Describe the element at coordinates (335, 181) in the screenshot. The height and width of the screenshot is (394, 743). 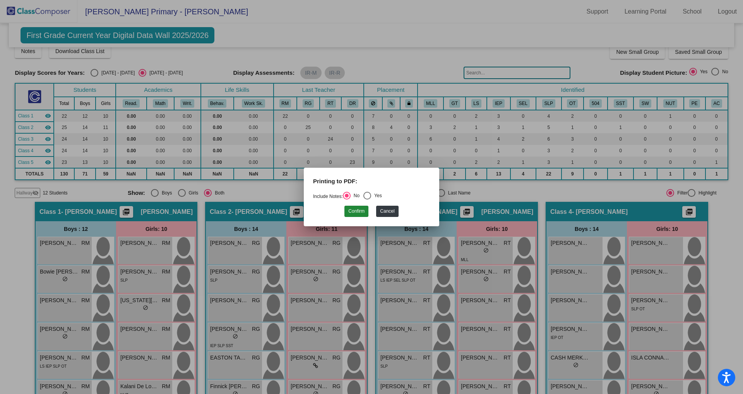
I see `label: Printing to PDF:` at that location.